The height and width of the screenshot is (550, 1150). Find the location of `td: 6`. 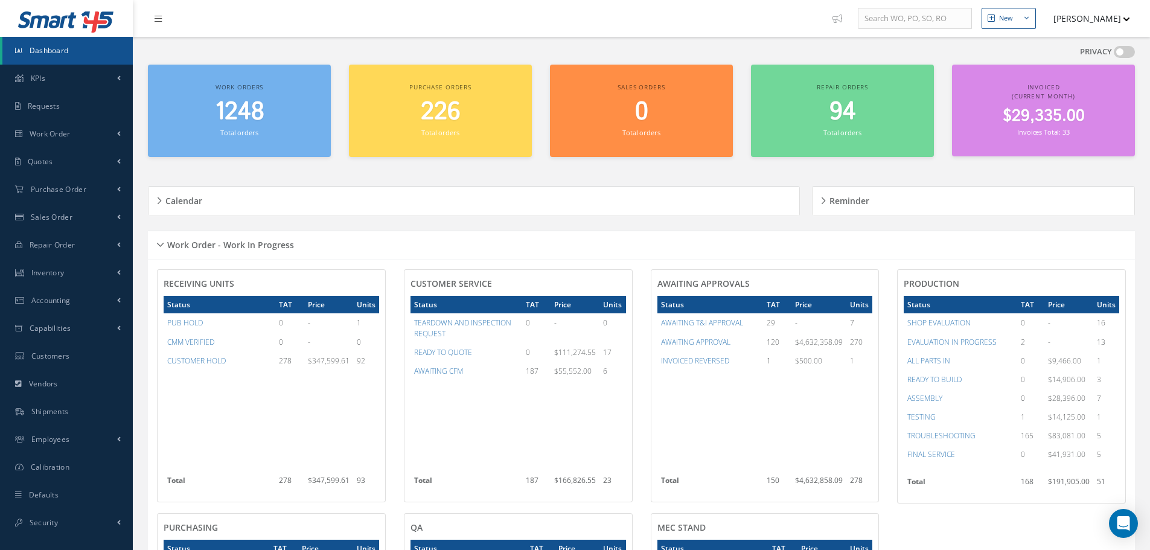

td: 6 is located at coordinates (612, 371).